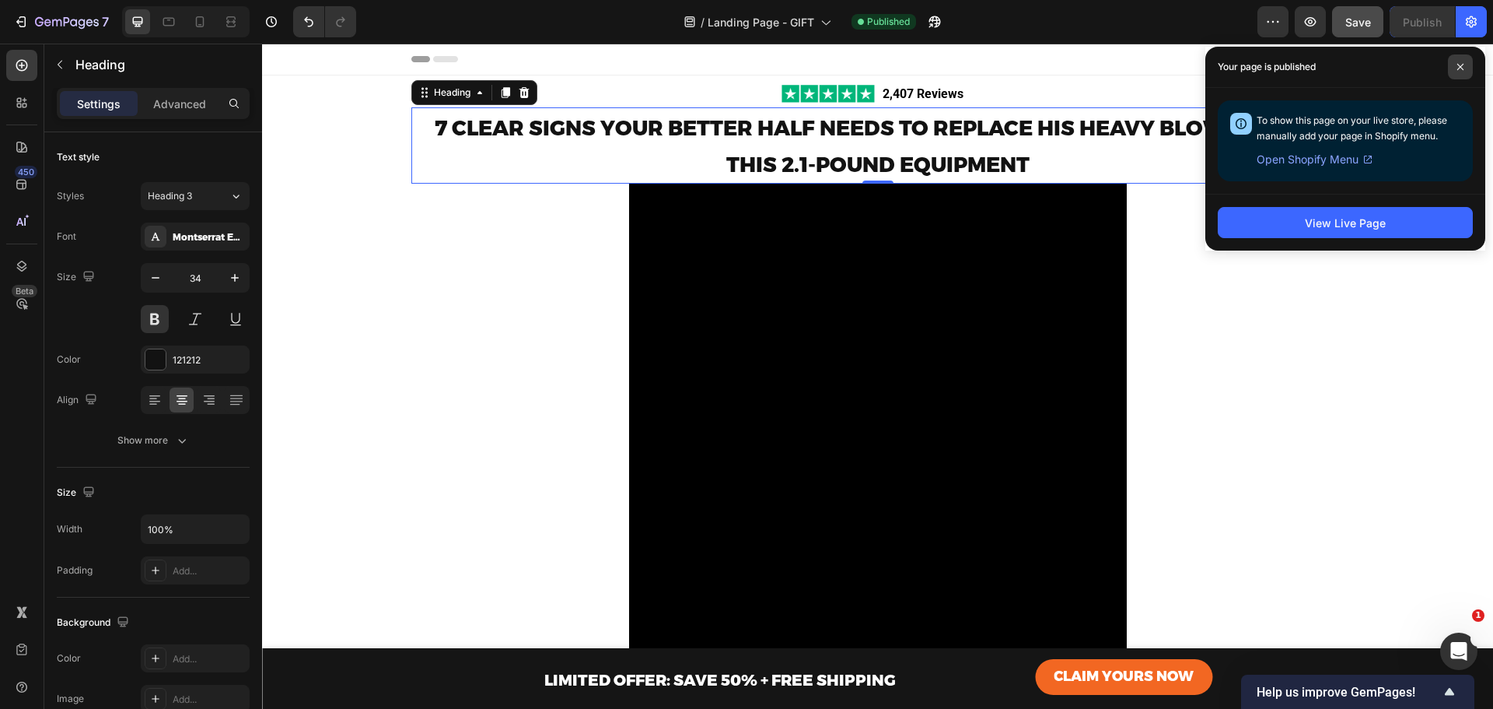 This screenshot has width=1493, height=709. I want to click on div: Styles, so click(70, 196).